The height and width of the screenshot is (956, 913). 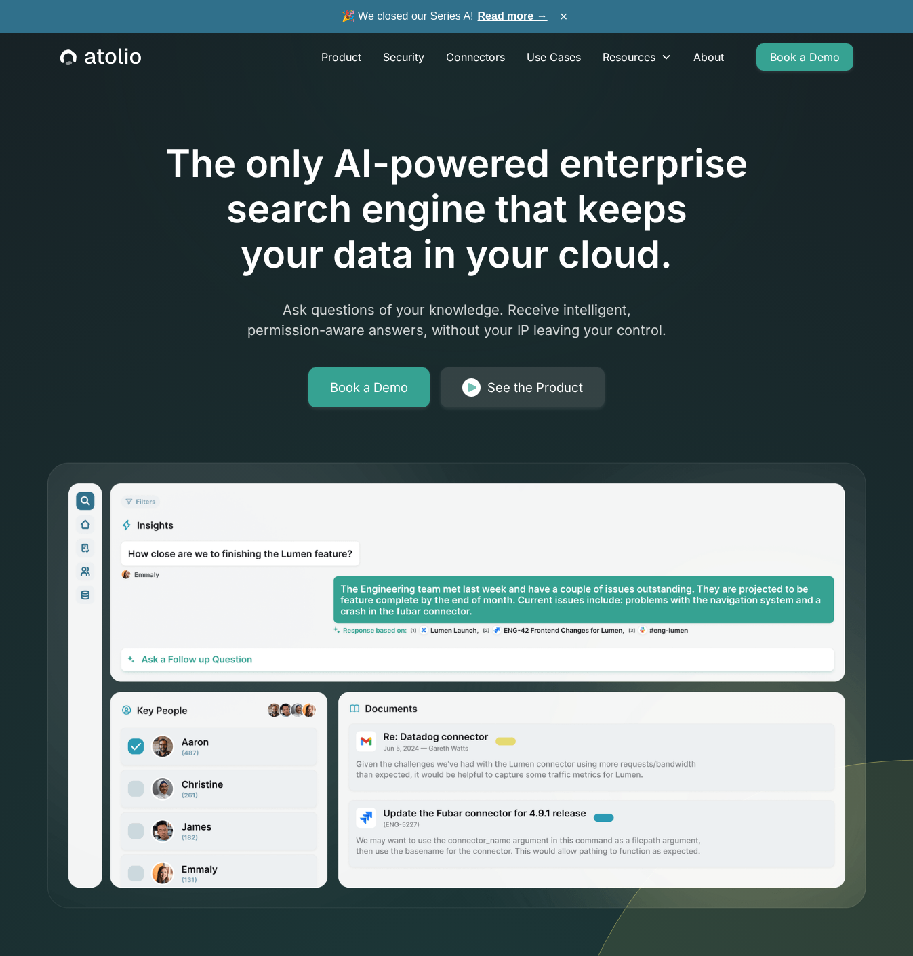 What do you see at coordinates (457, 320) in the screenshot?
I see `p: Ask questions of your knowledge. Receive intelligent, permission-aware answers, without your IP l...` at bounding box center [457, 320].